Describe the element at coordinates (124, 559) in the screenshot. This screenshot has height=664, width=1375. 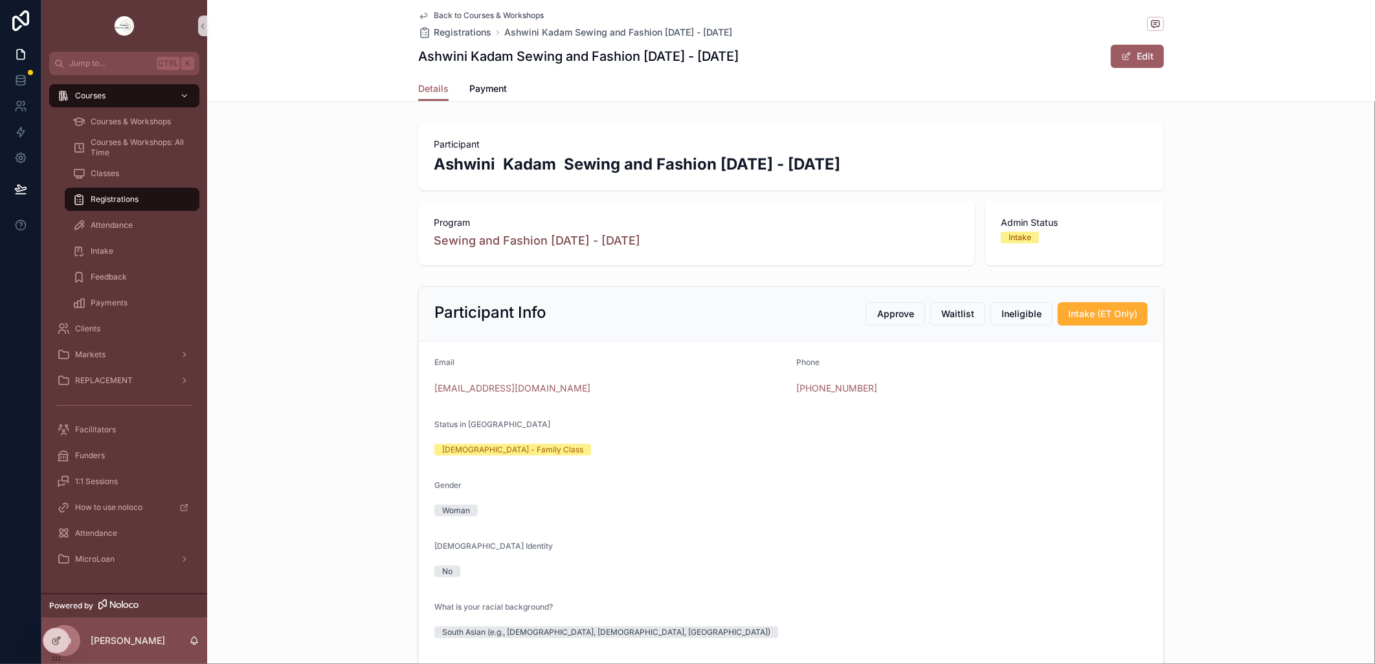
I see `a: MicroLoan` at that location.